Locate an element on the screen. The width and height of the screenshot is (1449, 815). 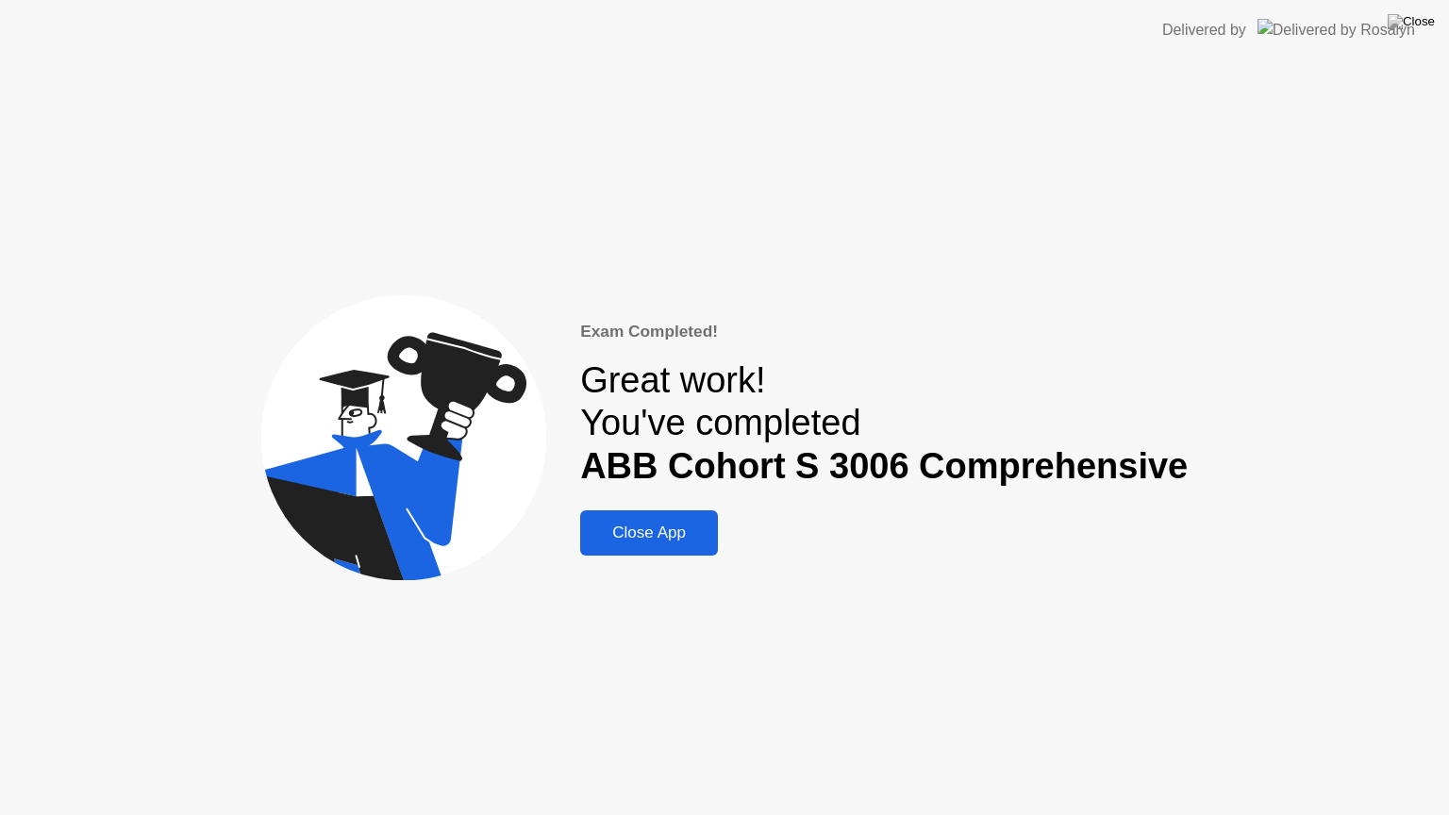
div: Great work! You've completed is located at coordinates (884, 424).